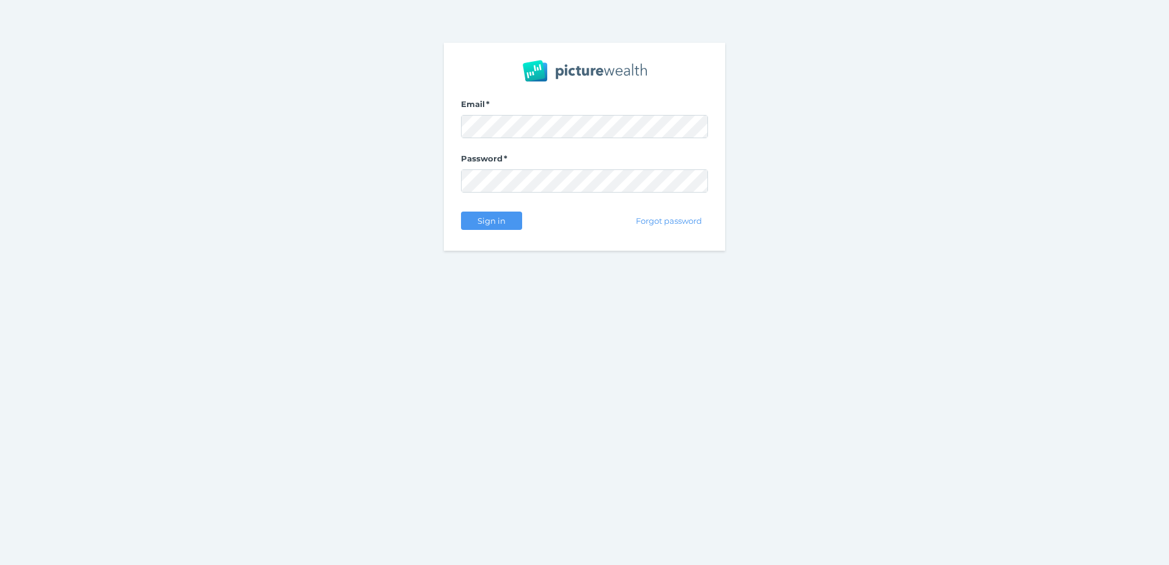 This screenshot has height=565, width=1169. Describe the element at coordinates (584, 71) in the screenshot. I see `img: PW` at that location.